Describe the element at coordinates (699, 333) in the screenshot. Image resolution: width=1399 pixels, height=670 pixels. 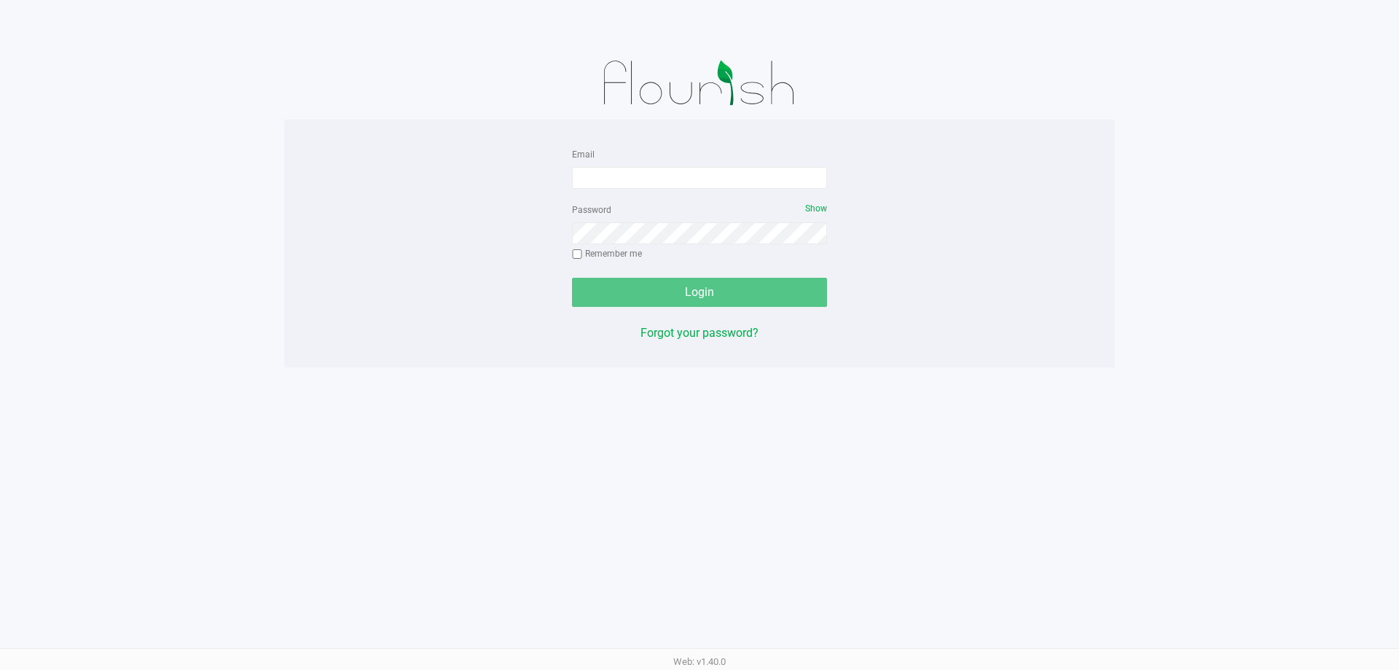
I see `button: Forgot your password?` at that location.